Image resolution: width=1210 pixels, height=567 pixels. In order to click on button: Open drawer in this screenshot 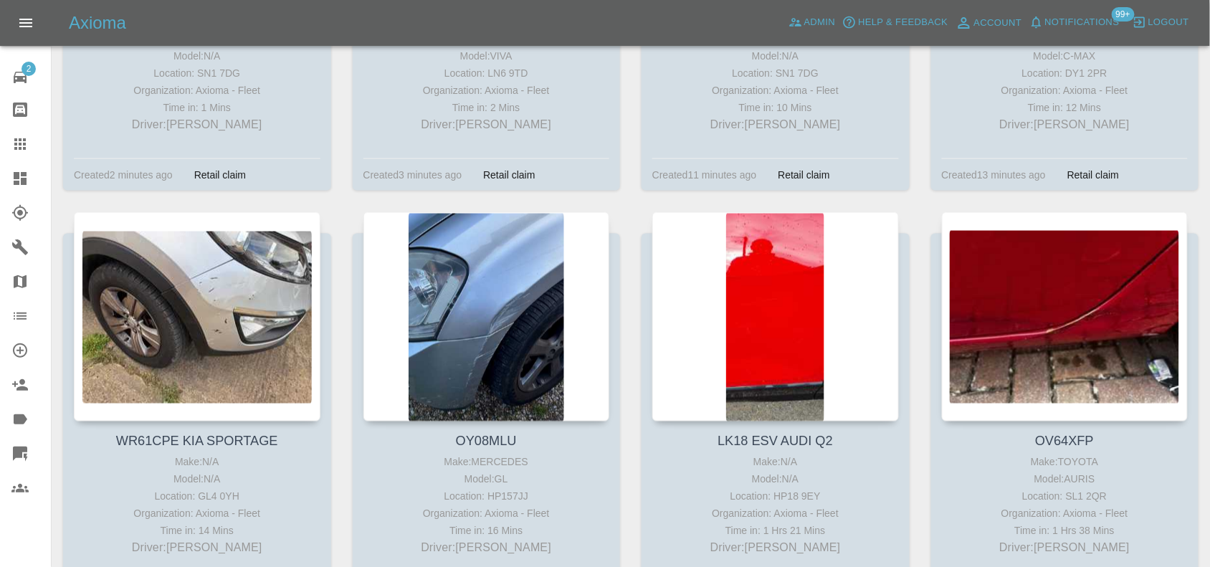, I will do `click(26, 23)`.